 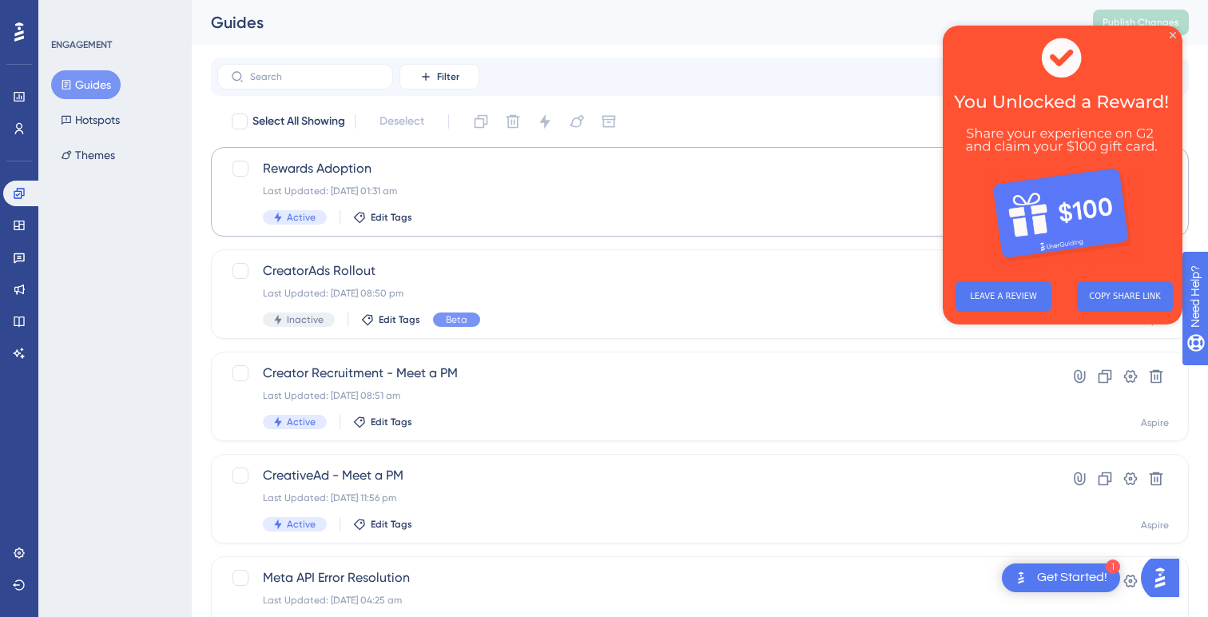 What do you see at coordinates (402, 121) in the screenshot?
I see `span: Deselect` at bounding box center [402, 121].